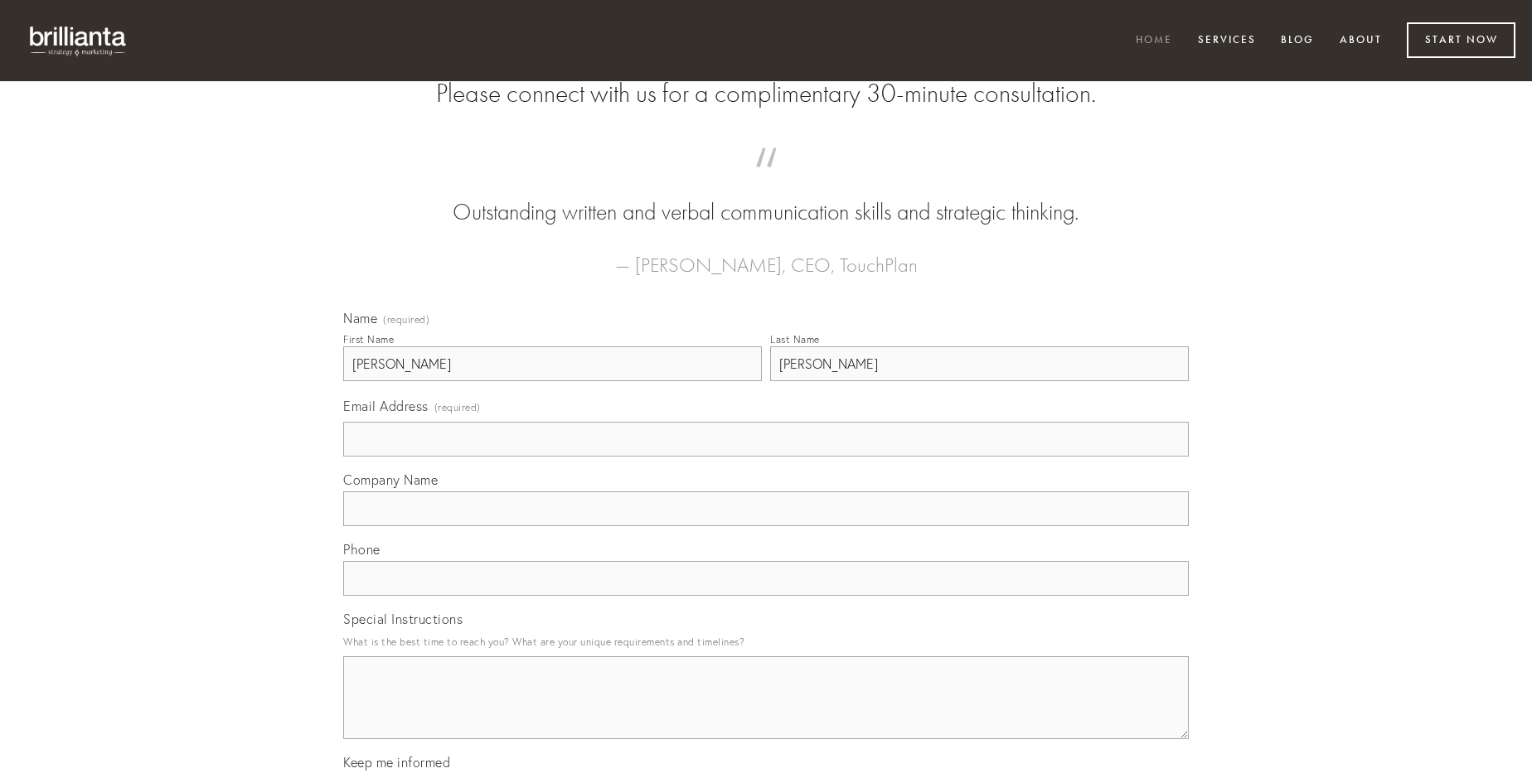 The height and width of the screenshot is (778, 1532). Describe the element at coordinates (1461, 40) in the screenshot. I see `a: Start Now` at that location.